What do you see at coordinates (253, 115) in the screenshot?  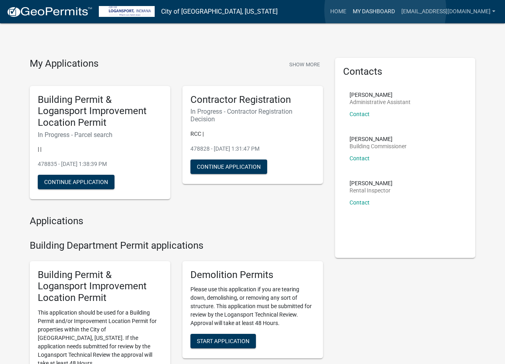 I see `h6: In Progress - Contractor Registration Decision` at bounding box center [253, 115].